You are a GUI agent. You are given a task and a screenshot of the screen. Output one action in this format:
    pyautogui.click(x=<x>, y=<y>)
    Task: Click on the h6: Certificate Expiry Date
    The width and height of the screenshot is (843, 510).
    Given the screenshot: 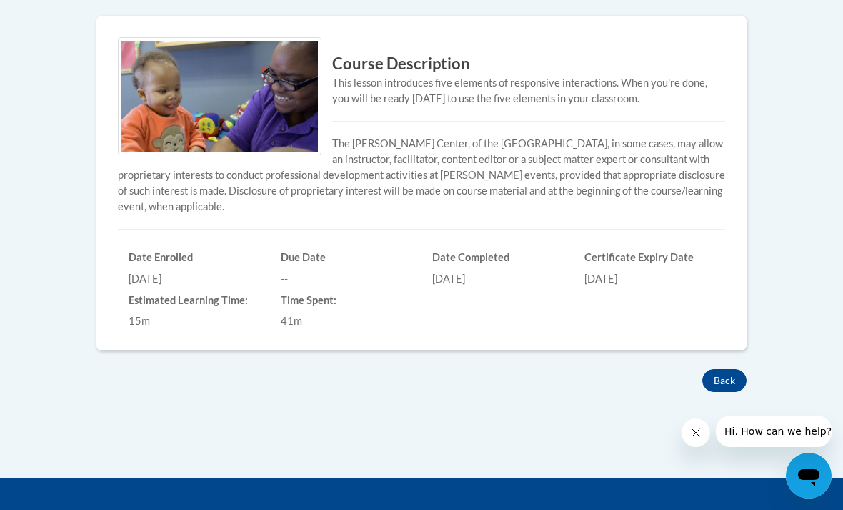 What is the action you would take?
    pyautogui.click(x=650, y=257)
    